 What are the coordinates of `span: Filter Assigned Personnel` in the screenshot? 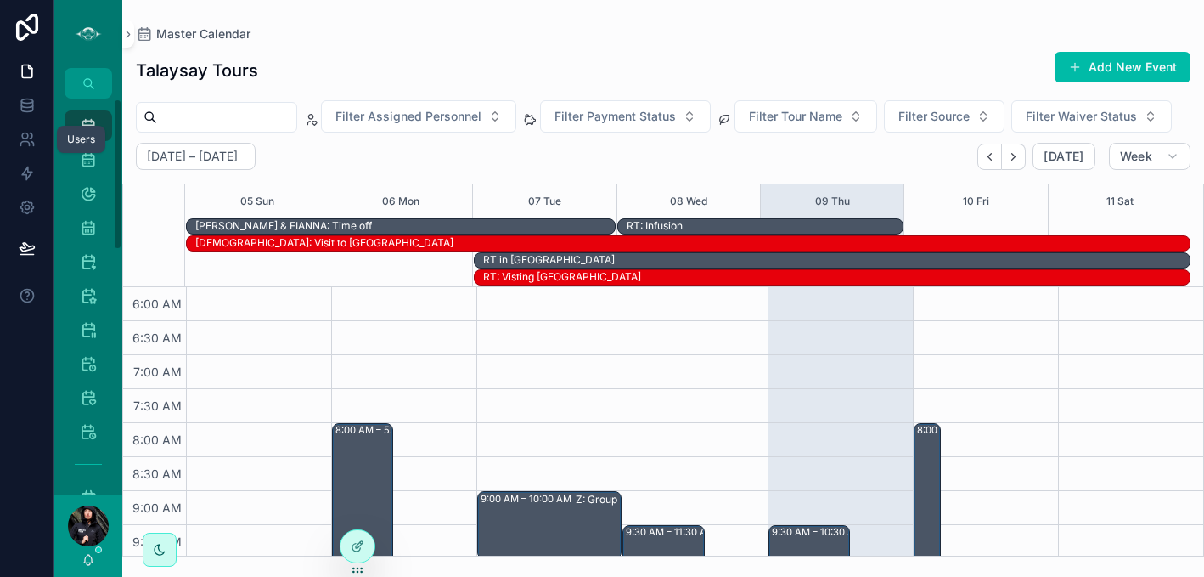 It's located at (409, 116).